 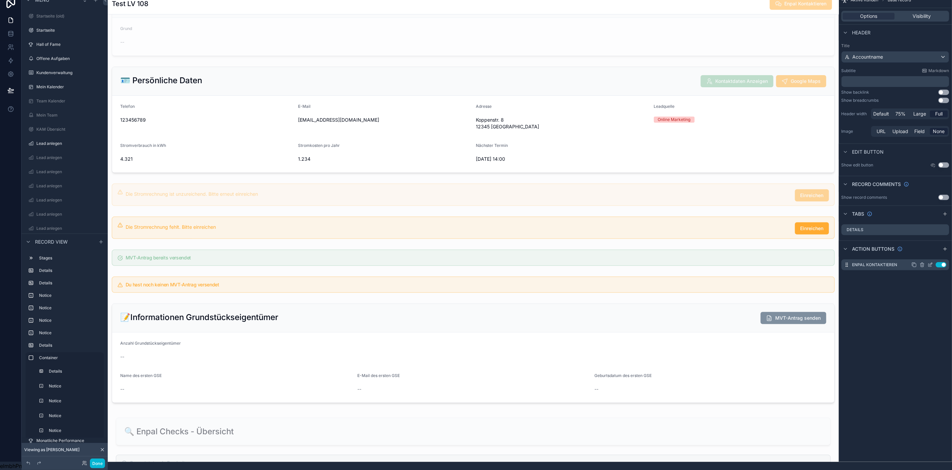 I want to click on span: URL, so click(x=881, y=131).